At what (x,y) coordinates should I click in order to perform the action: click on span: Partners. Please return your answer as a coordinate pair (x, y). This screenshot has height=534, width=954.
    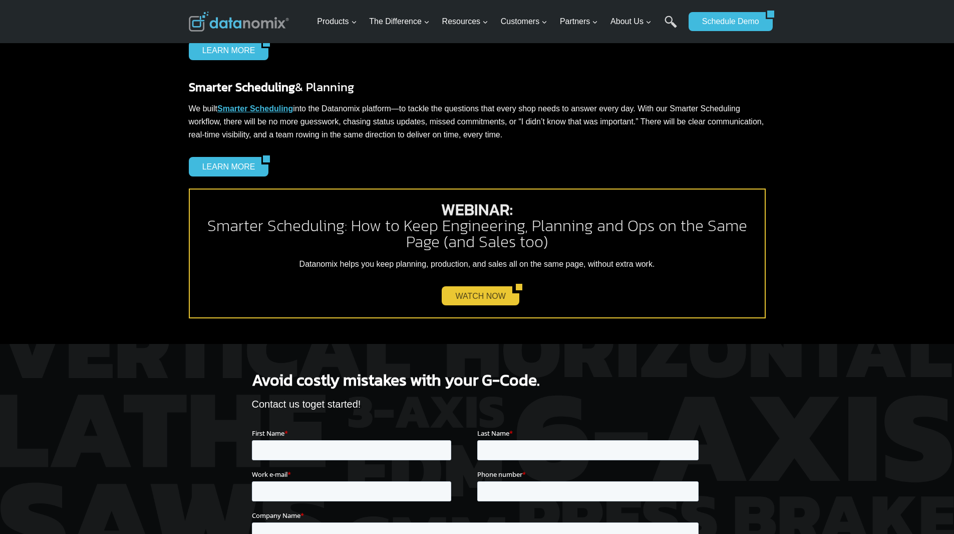
    Looking at the image, I should click on (579, 22).